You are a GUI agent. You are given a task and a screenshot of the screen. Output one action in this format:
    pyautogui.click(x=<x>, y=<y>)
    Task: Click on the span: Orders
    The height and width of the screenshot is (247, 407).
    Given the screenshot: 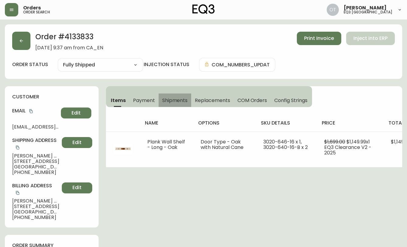 What is the action you would take?
    pyautogui.click(x=32, y=8)
    